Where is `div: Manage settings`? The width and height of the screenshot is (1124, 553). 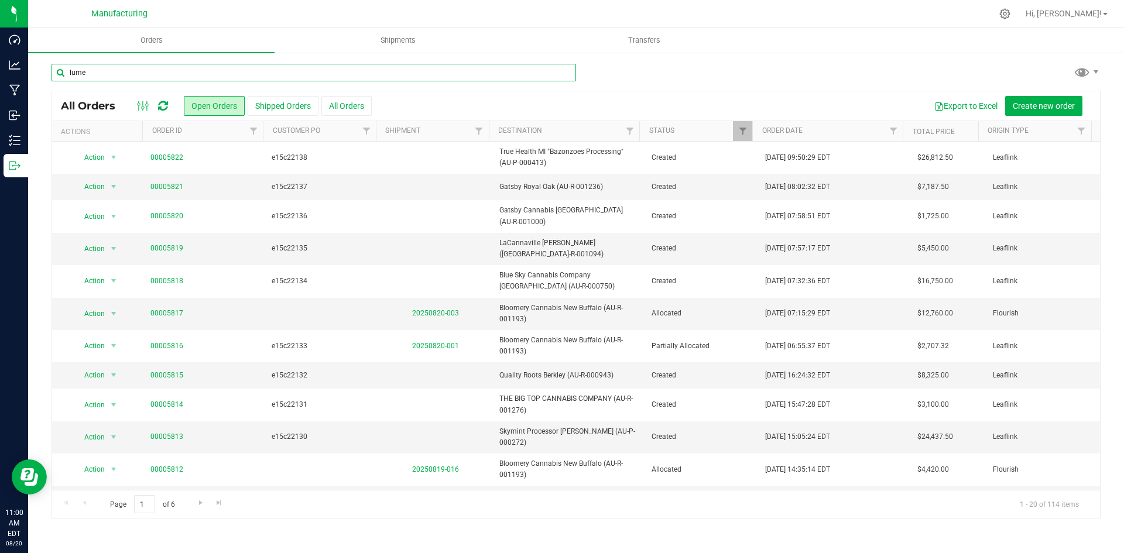
div: Manage settings is located at coordinates (1005, 13).